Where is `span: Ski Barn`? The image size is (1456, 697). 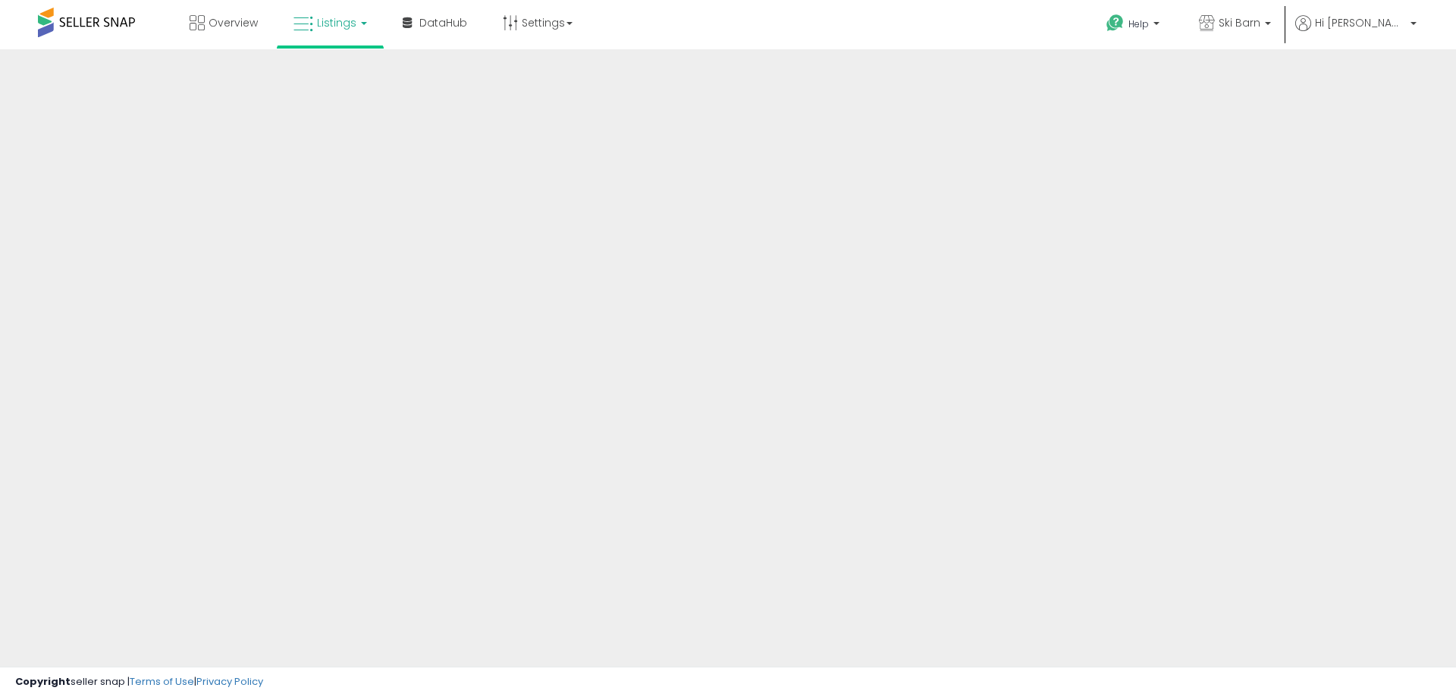
span: Ski Barn is located at coordinates (1239, 23).